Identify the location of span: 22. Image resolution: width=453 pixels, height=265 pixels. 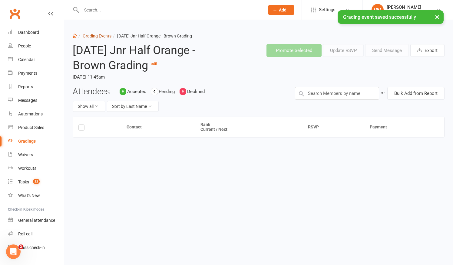
(36, 182).